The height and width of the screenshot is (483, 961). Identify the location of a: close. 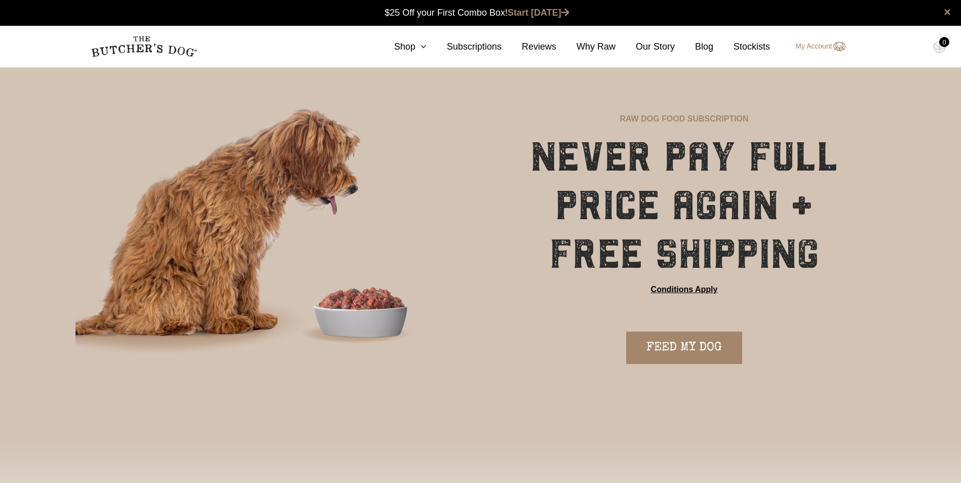
(947, 12).